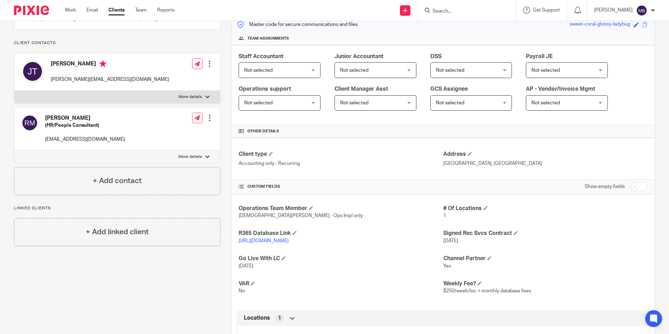  What do you see at coordinates (341, 233) in the screenshot?
I see `h4: R365 Database Link` at bounding box center [341, 233].